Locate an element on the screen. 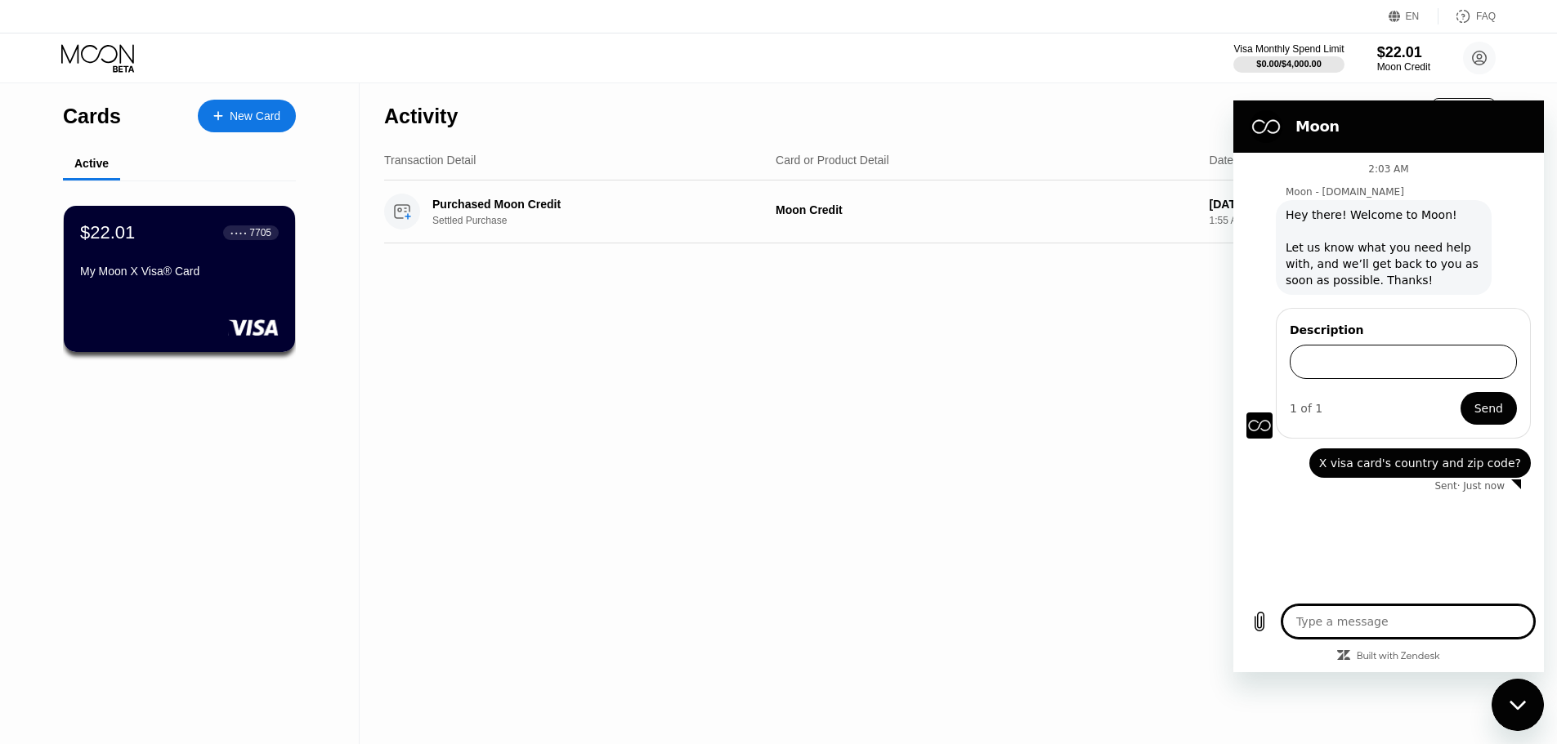 The image size is (1557, 744). div: $0.00 / $4,000.00 is located at coordinates (1289, 64).